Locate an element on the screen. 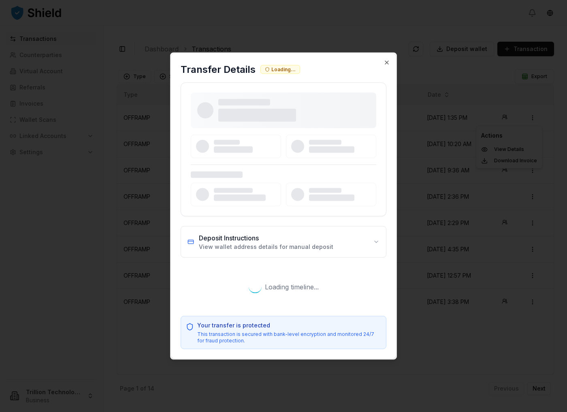  div: Loading... is located at coordinates (280, 70).